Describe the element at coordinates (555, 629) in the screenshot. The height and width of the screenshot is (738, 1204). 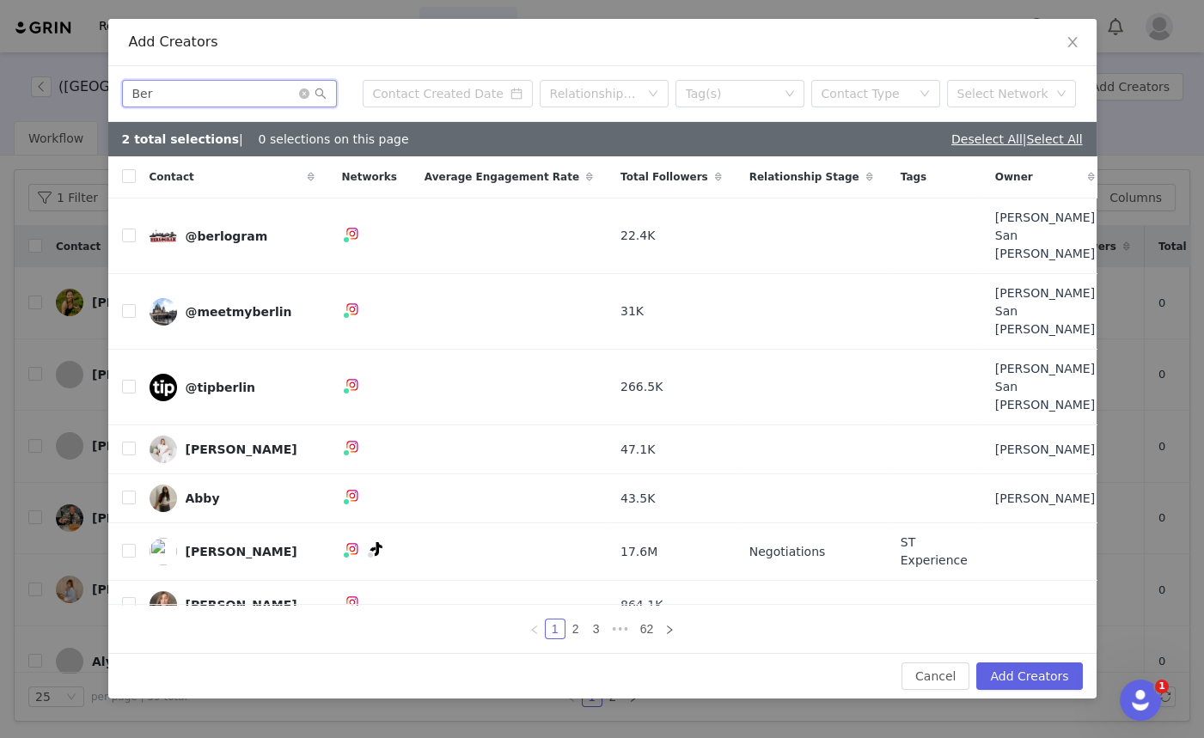
I see `li: 1` at that location.